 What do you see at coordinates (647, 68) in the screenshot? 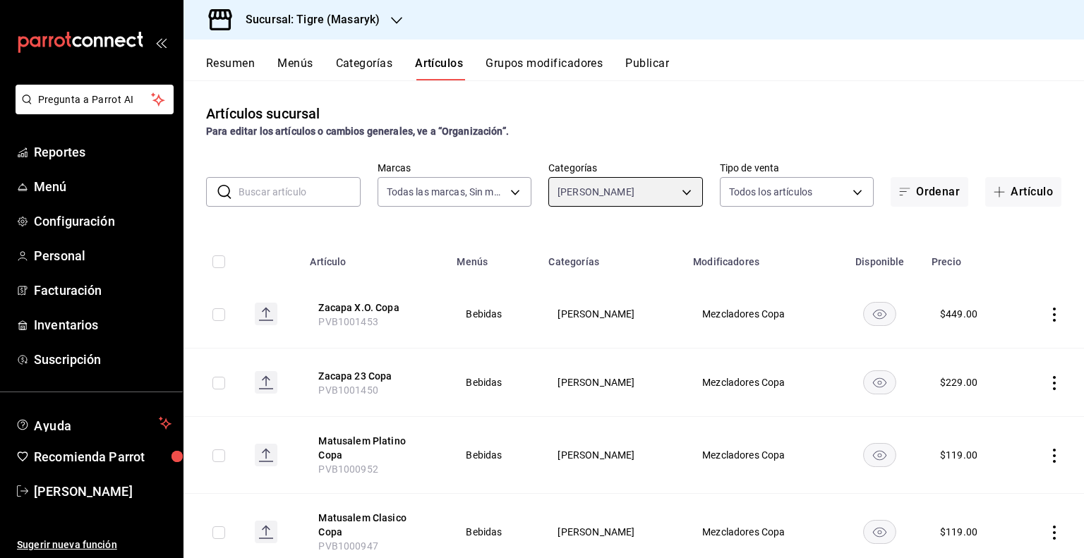
I see `button: Publicar` at bounding box center [647, 68].